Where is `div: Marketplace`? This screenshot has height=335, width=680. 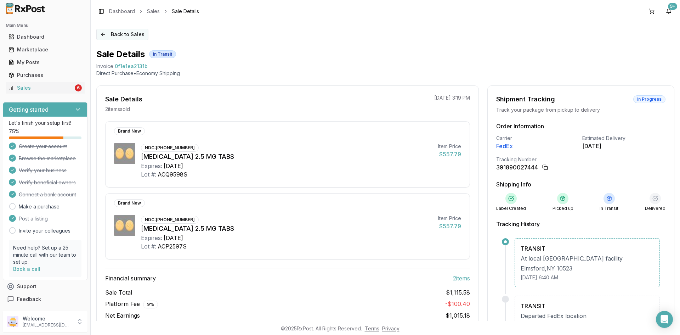
div: Marketplace is located at coordinates (45, 50).